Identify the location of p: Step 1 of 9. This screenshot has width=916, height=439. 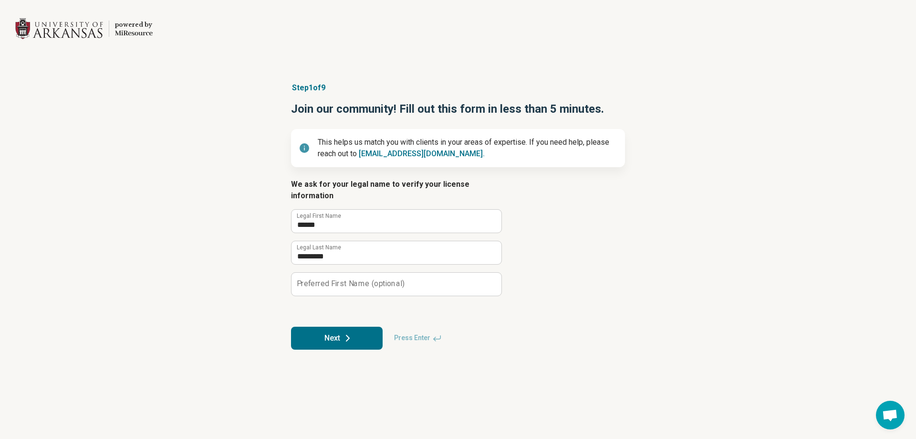
(458, 88).